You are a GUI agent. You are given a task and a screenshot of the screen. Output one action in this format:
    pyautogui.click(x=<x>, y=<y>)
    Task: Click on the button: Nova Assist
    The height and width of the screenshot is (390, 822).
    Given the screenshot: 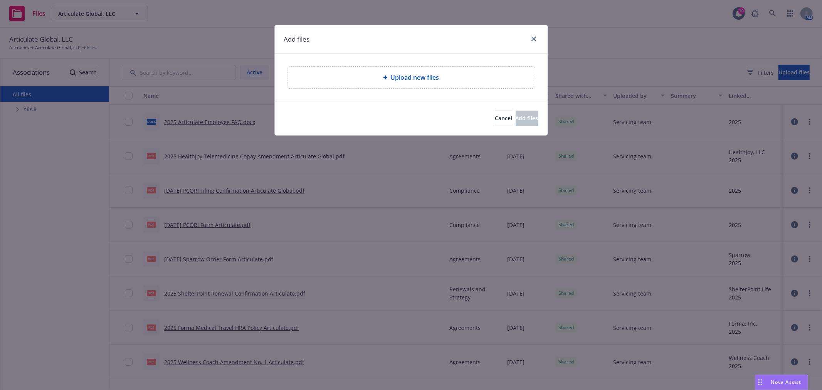 What is the action you would take?
    pyautogui.click(x=782, y=382)
    